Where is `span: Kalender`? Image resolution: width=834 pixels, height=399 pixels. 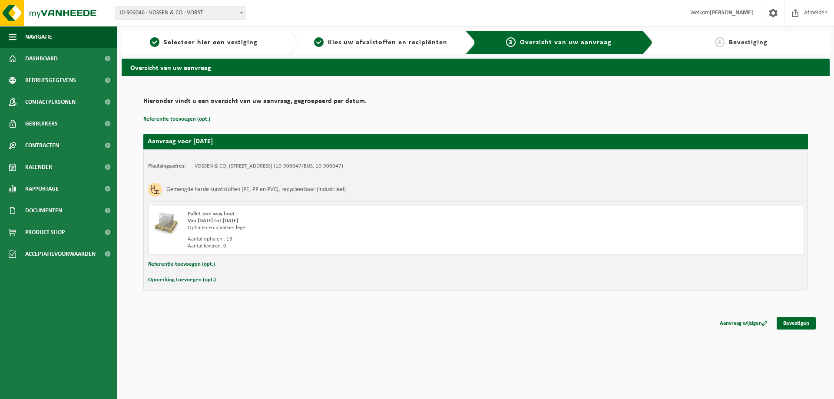 span: Kalender is located at coordinates (39, 167).